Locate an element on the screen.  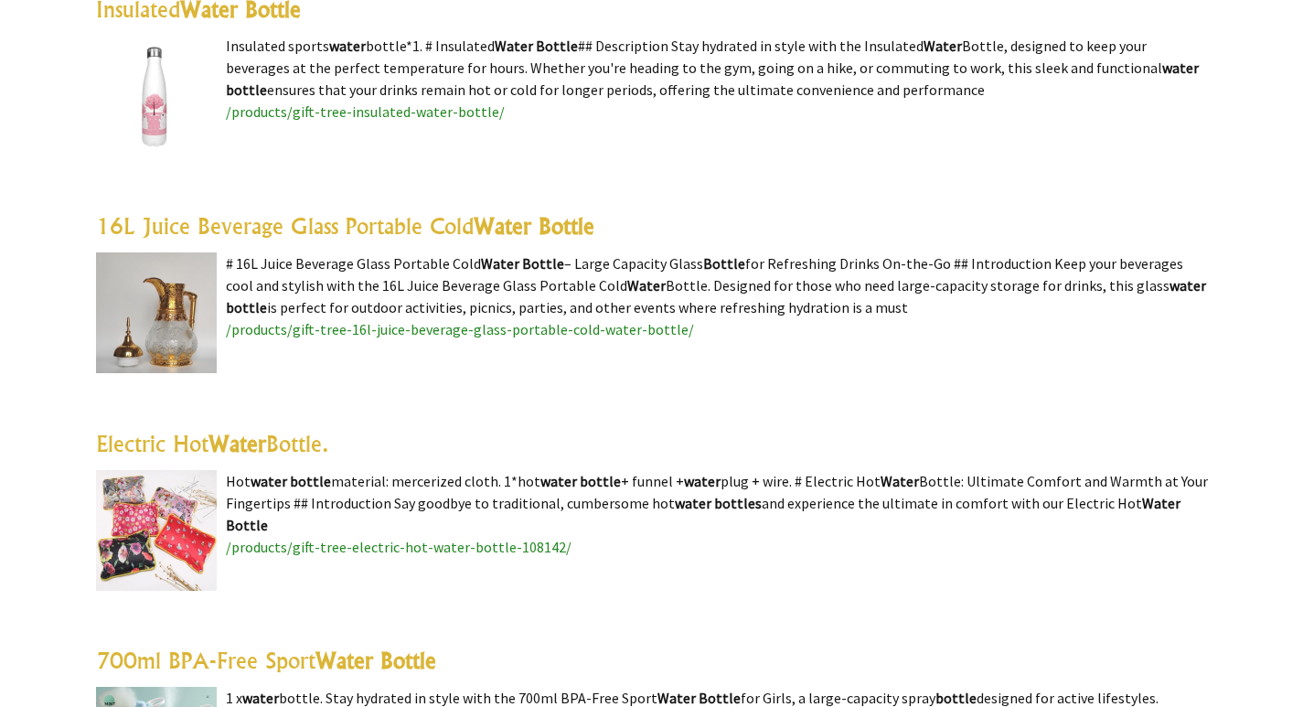
span: /products/gift-tree-electric-hot-water-bottle-108142/ is located at coordinates (399, 547).